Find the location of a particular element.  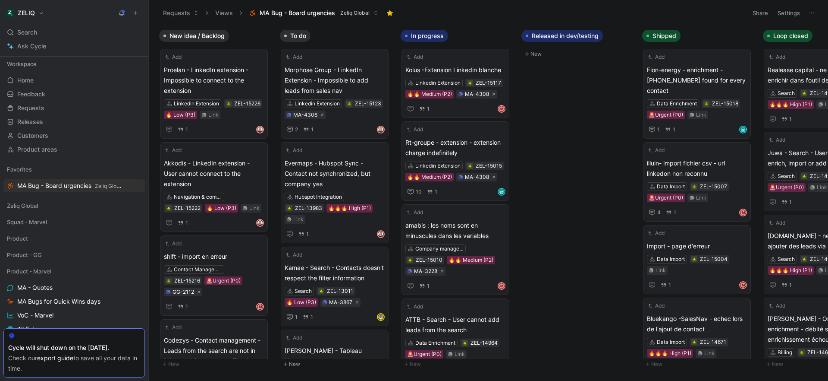

span: Product - Marvel is located at coordinates (29, 271).